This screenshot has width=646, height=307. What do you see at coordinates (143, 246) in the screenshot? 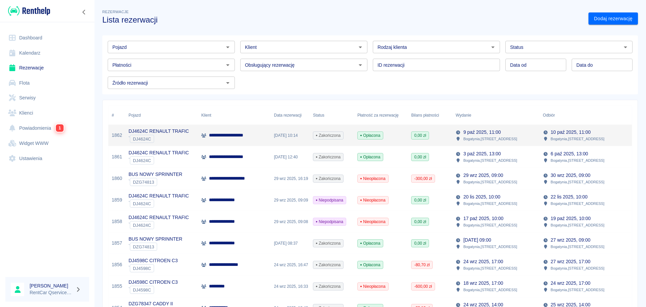
I see `span: DZG74813` at bounding box center [143, 246].